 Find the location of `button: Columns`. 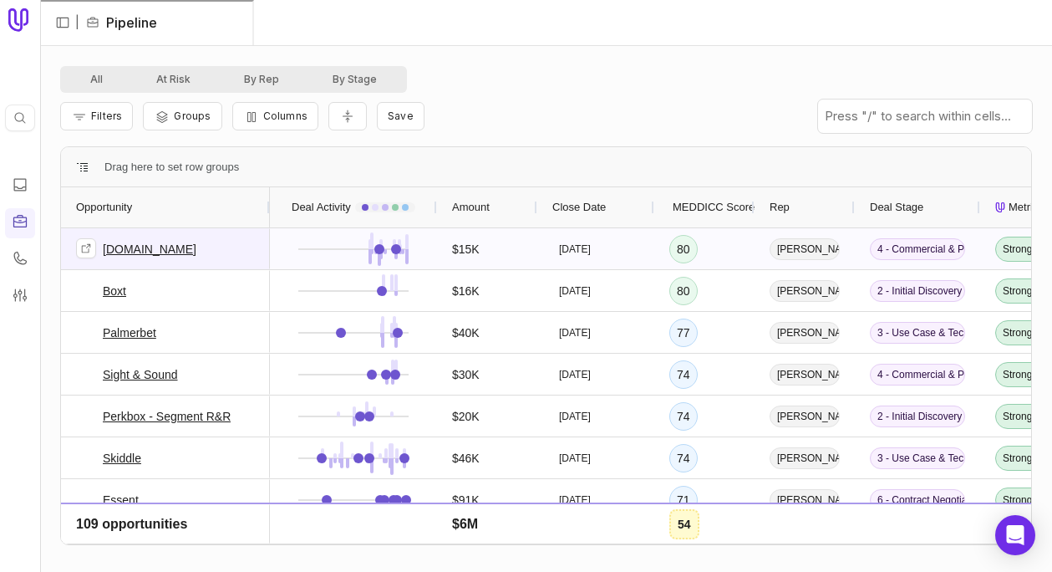

button: Columns is located at coordinates (275, 116).